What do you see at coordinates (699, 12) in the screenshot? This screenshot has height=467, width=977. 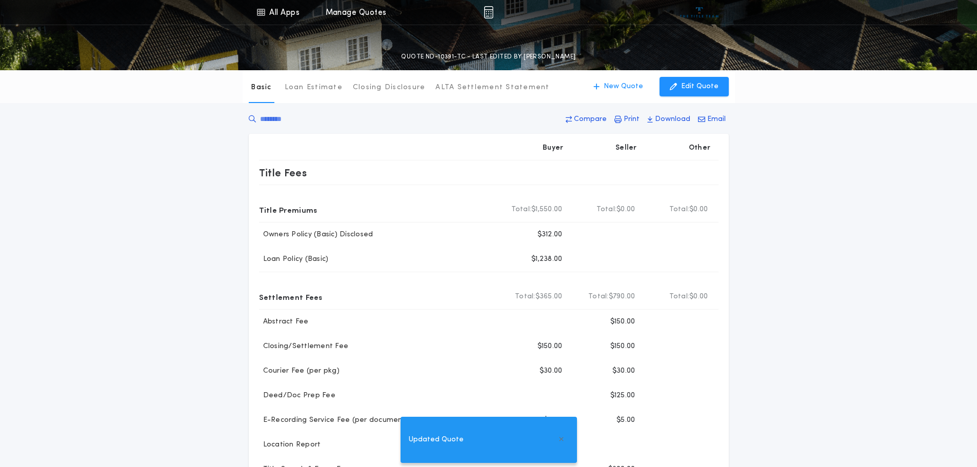 I see `img: vs-icon` at bounding box center [699, 12].